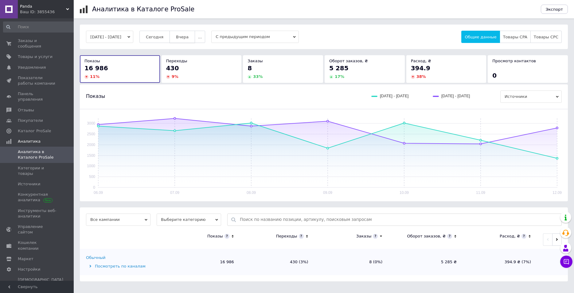 The width and height of the screenshot is (574, 293). Describe the element at coordinates (91, 156) in the screenshot. I see `text: 1500` at that location.